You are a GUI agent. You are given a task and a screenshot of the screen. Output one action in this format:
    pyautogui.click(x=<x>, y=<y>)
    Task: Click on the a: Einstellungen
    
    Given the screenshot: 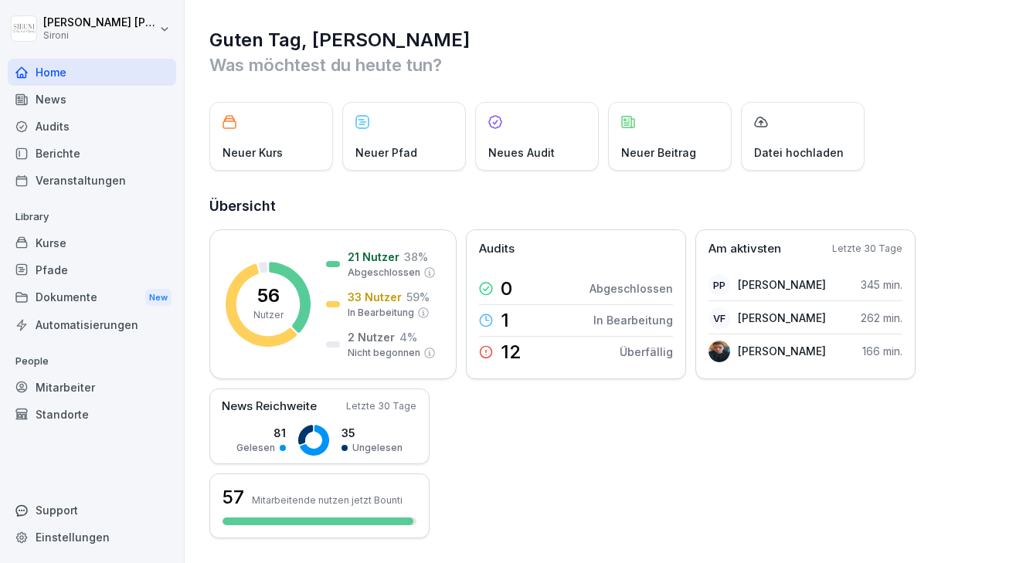 What is the action you would take?
    pyautogui.click(x=92, y=537)
    